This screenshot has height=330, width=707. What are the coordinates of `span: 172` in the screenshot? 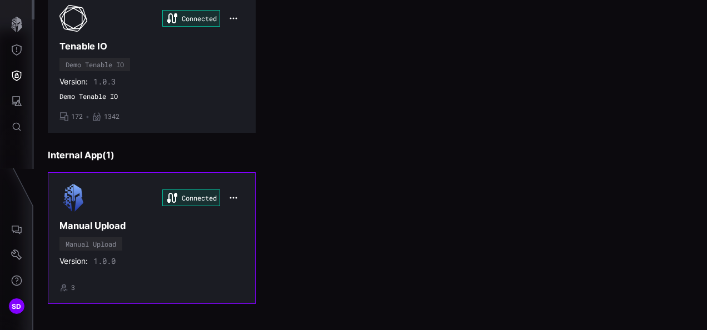 It's located at (77, 117).